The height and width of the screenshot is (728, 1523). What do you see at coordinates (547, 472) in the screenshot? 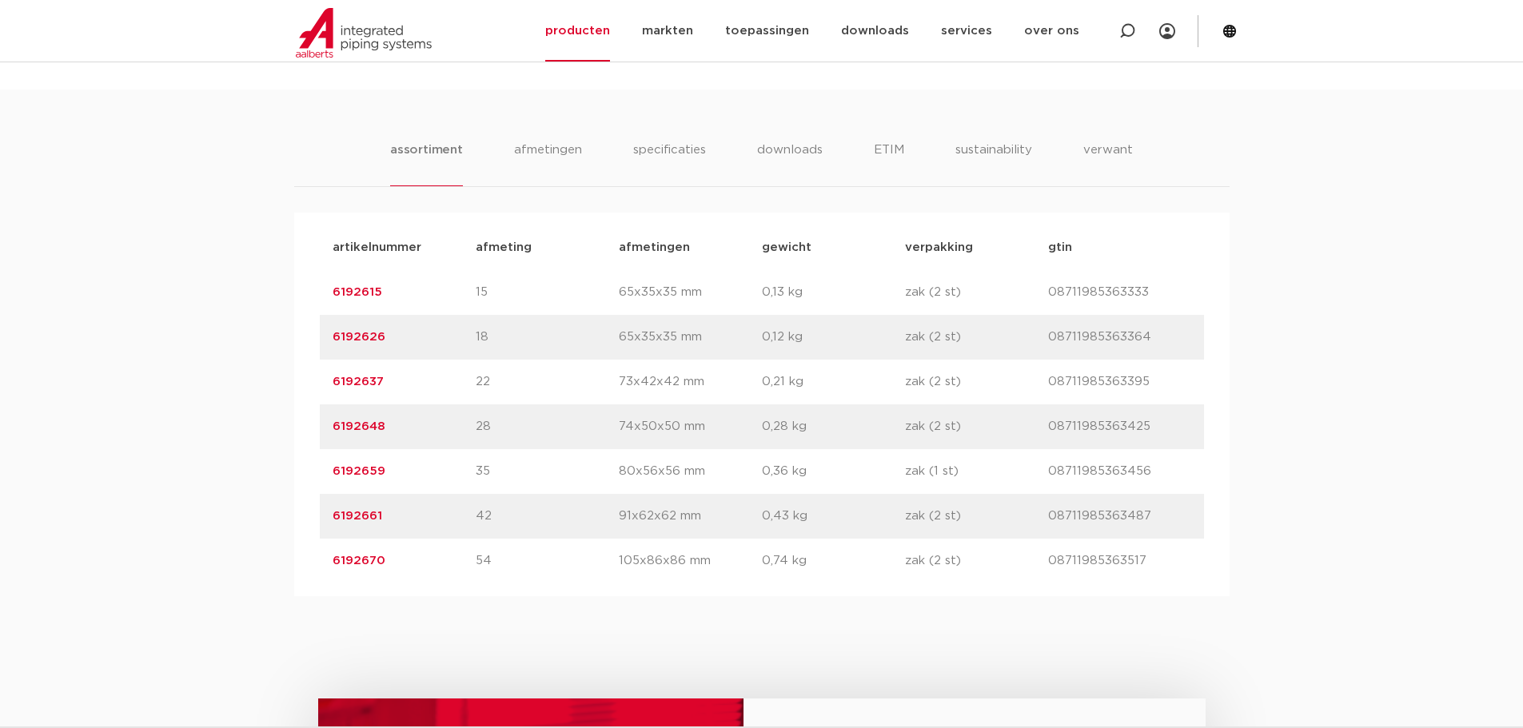
I see `p: 35` at bounding box center [547, 472].